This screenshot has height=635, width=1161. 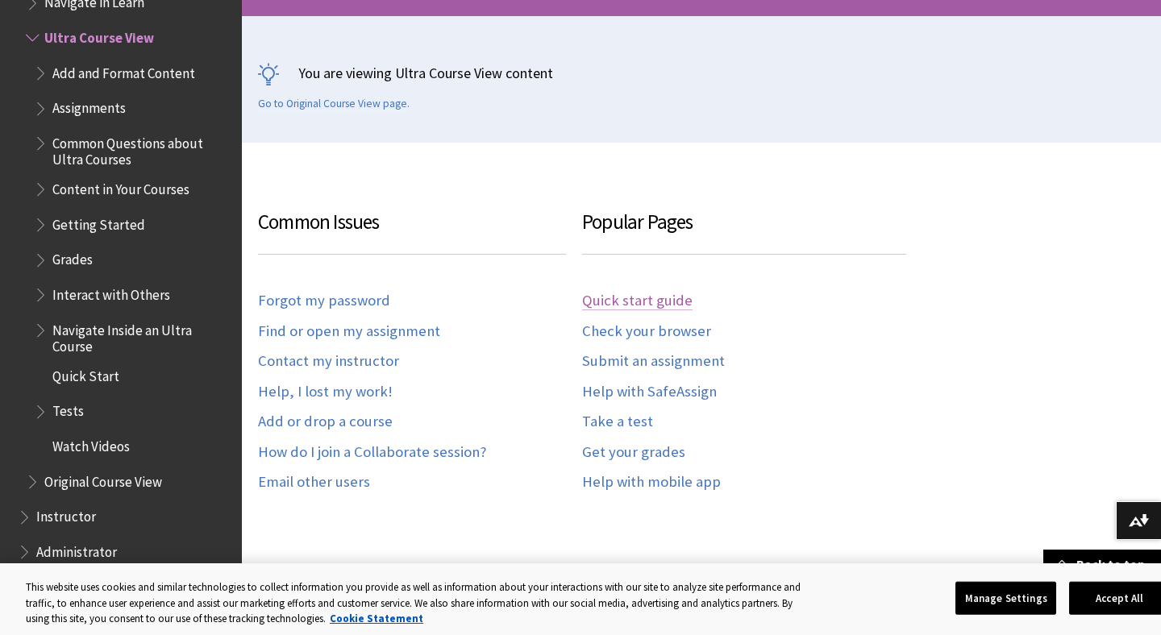 What do you see at coordinates (325, 392) in the screenshot?
I see `a: Help, I lost my work!` at bounding box center [325, 392].